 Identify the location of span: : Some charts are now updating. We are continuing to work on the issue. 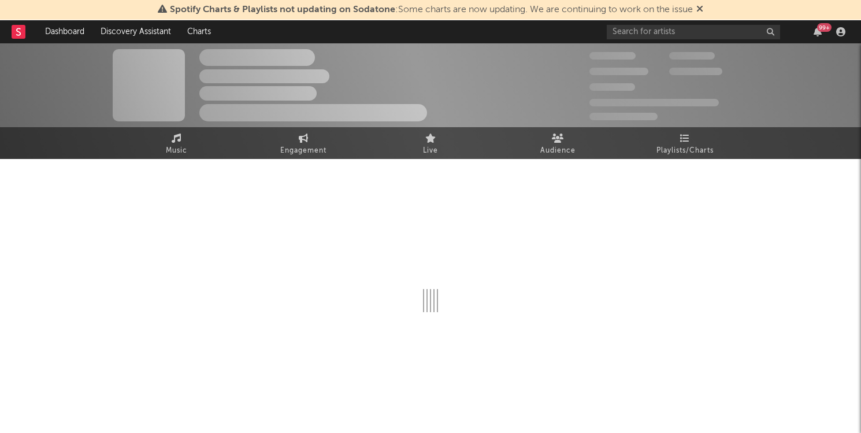
(431, 10).